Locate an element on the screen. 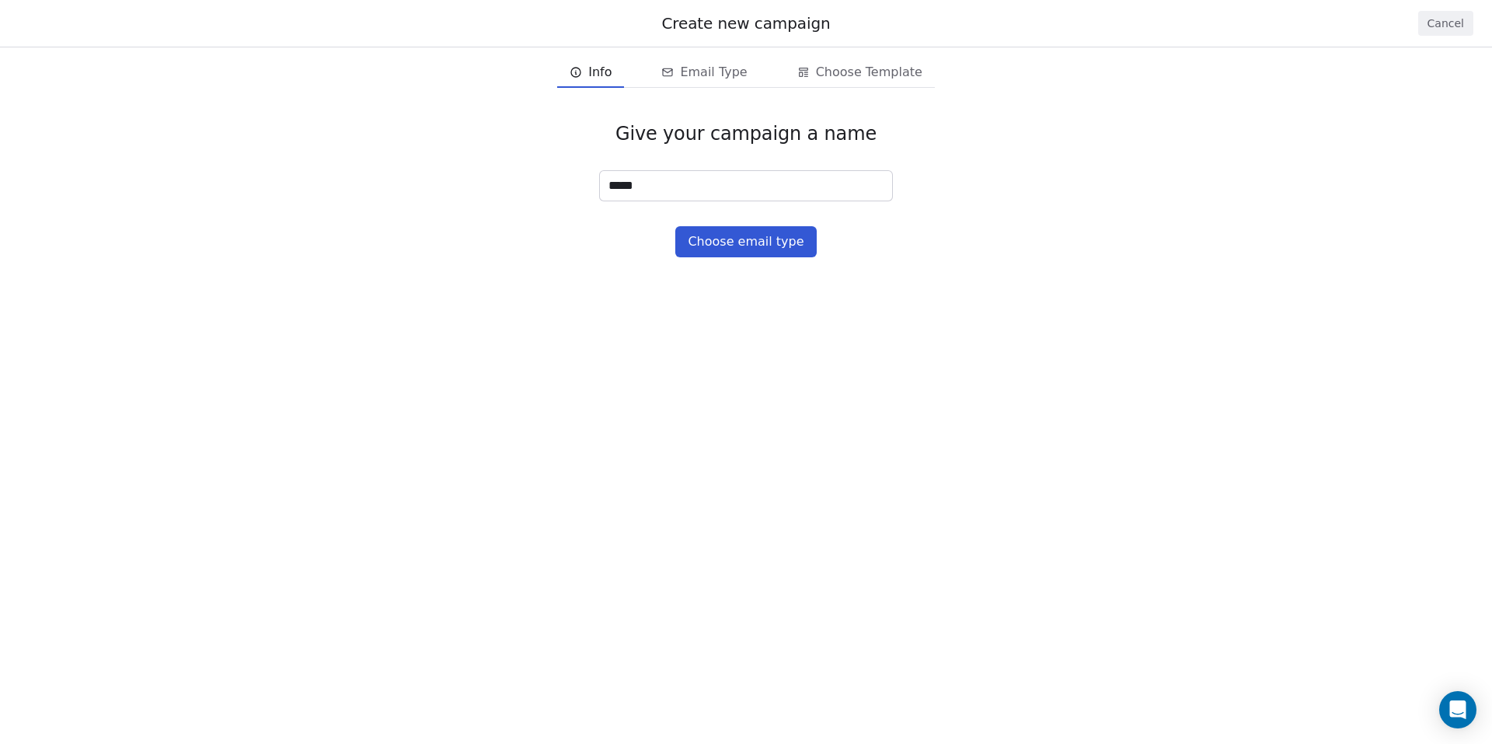 The image size is (1492, 744). div: Create new campaign is located at coordinates (746, 23).